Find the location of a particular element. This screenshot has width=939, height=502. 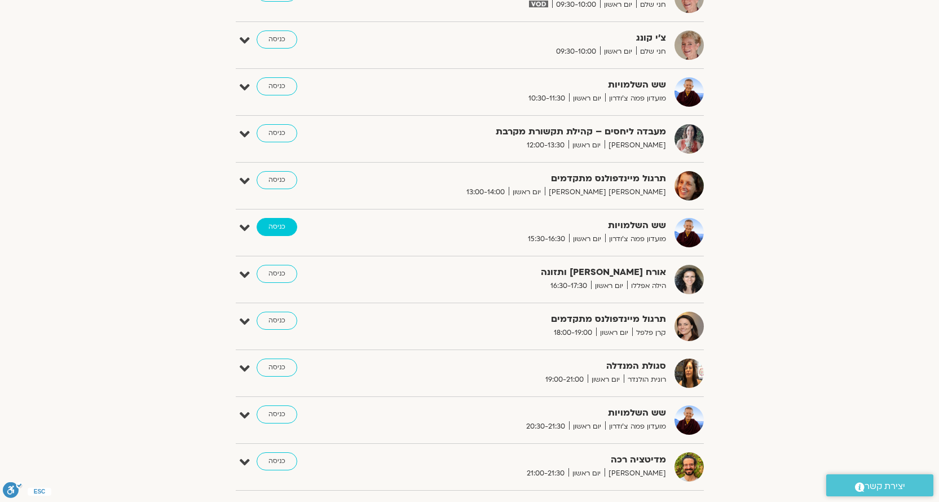

span: 19:00-21:00 is located at coordinates (565, 379).